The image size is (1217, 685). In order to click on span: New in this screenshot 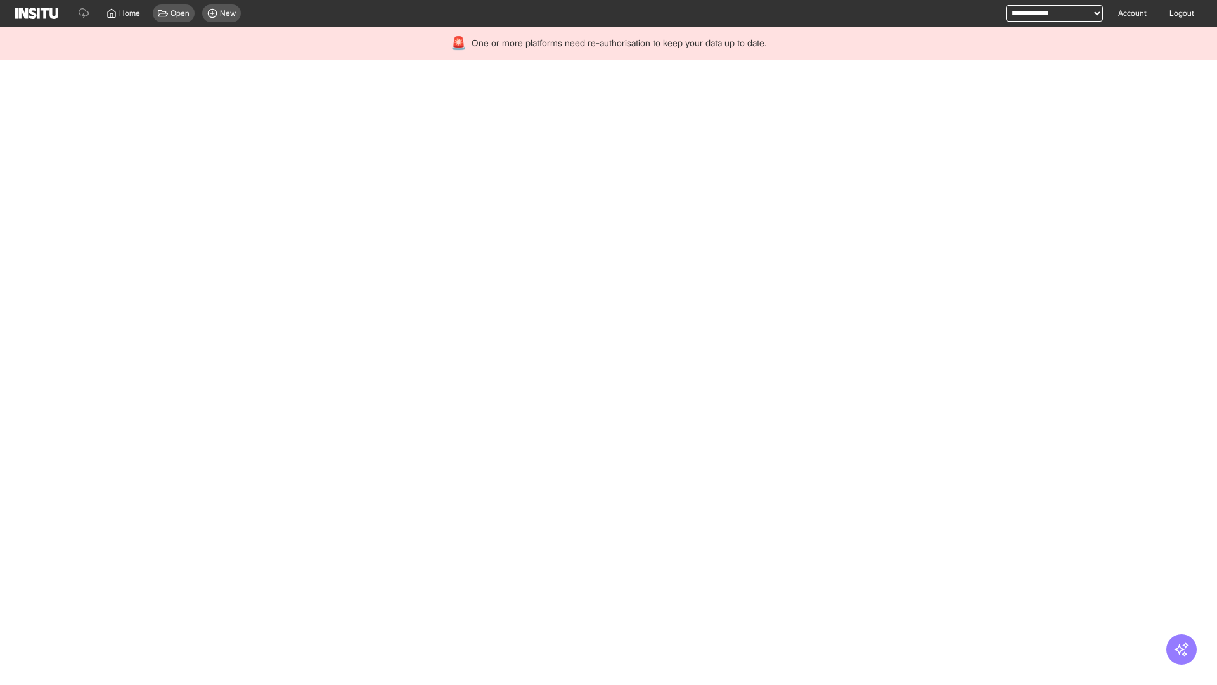, I will do `click(228, 13)`.